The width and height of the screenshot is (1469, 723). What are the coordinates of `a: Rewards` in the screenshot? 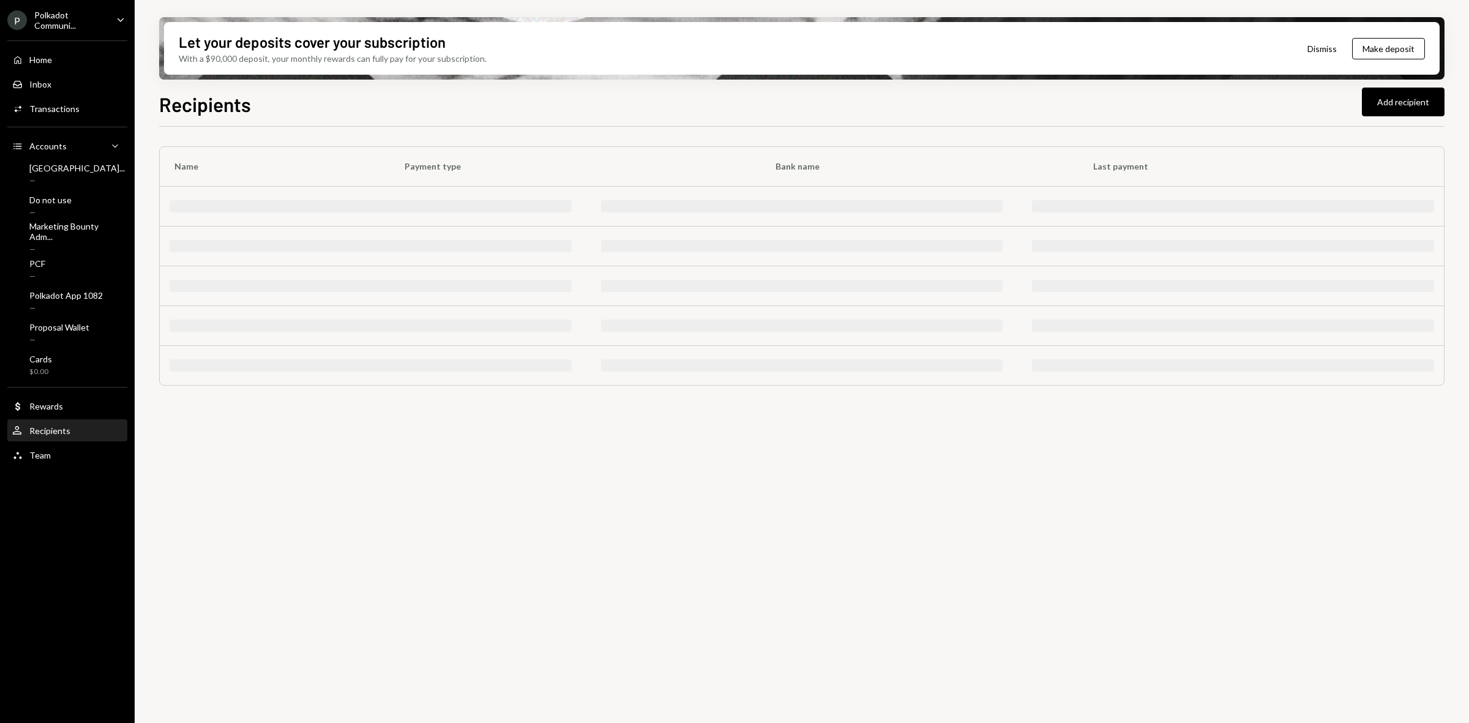 It's located at (67, 406).